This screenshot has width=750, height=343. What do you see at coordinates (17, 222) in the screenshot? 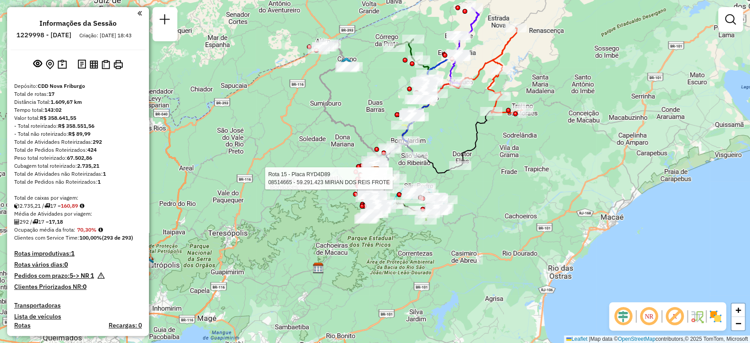
I see `i: Total de Atividades` at bounding box center [17, 222].